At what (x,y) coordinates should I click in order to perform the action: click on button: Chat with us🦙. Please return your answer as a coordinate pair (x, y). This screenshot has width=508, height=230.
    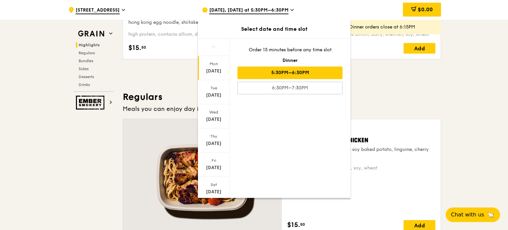
    Looking at the image, I should click on (473, 215).